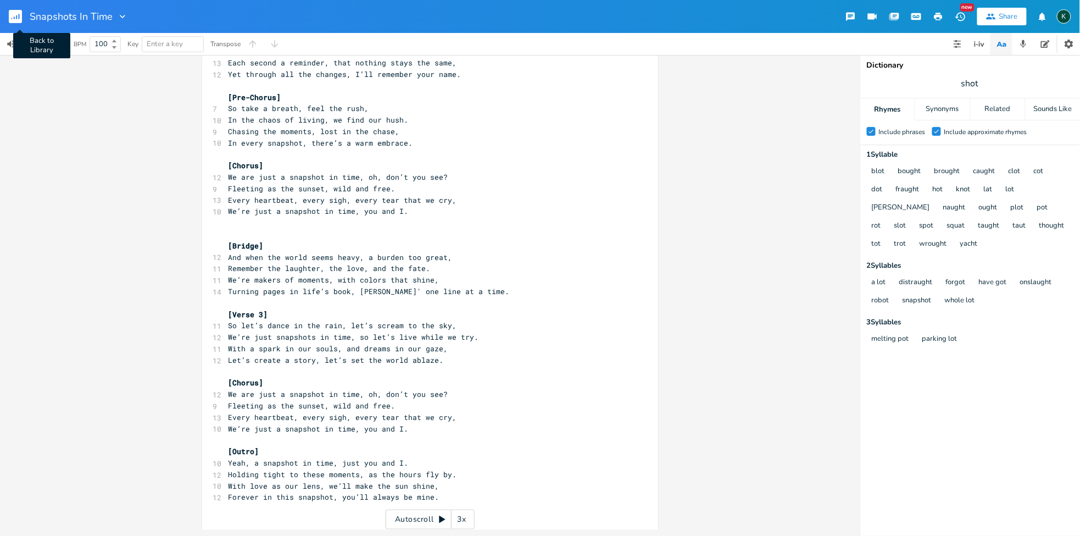 The image size is (1080, 536). Describe the element at coordinates (20, 16) in the screenshot. I see `button: Back to Library` at that location.